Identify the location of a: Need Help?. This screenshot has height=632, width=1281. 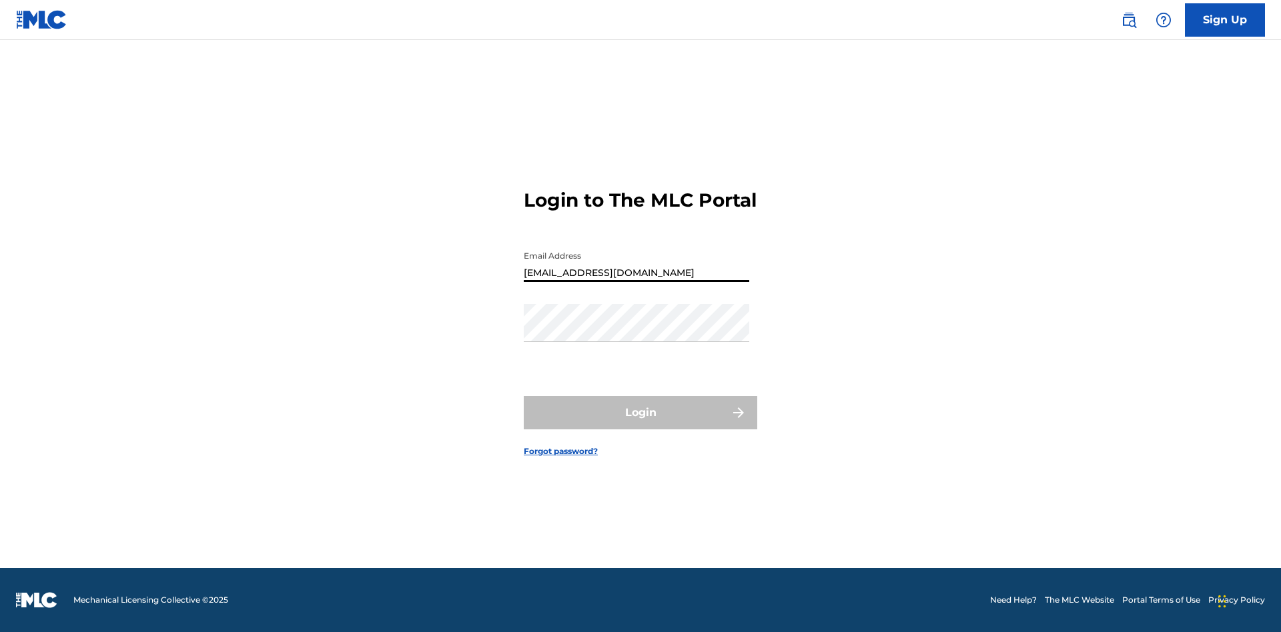
(1013, 600).